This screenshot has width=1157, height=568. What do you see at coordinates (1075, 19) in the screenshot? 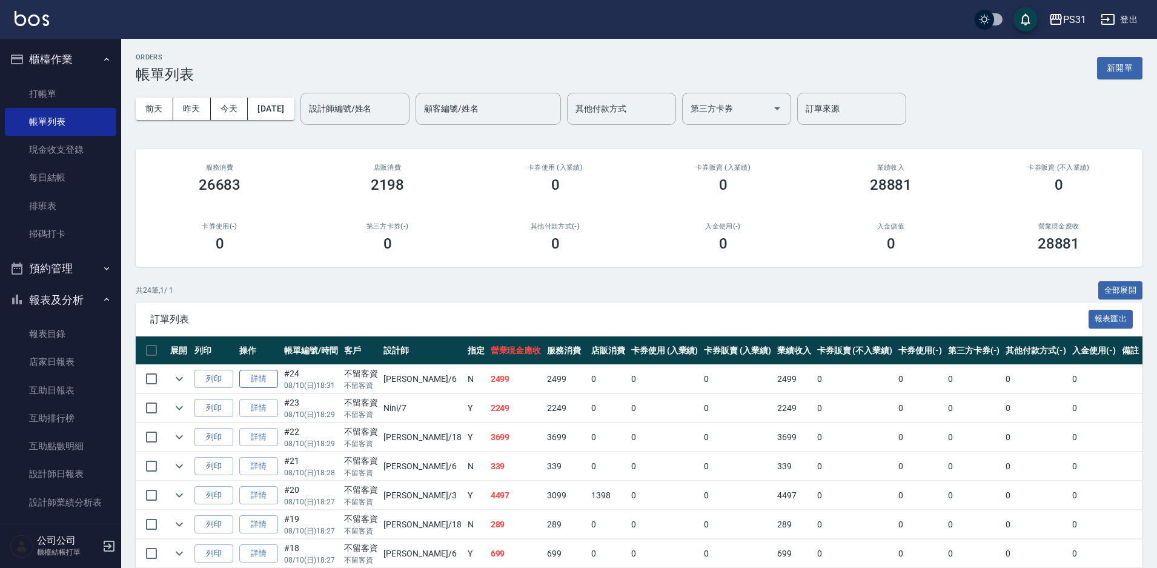
I see `div: PS31` at bounding box center [1075, 19].